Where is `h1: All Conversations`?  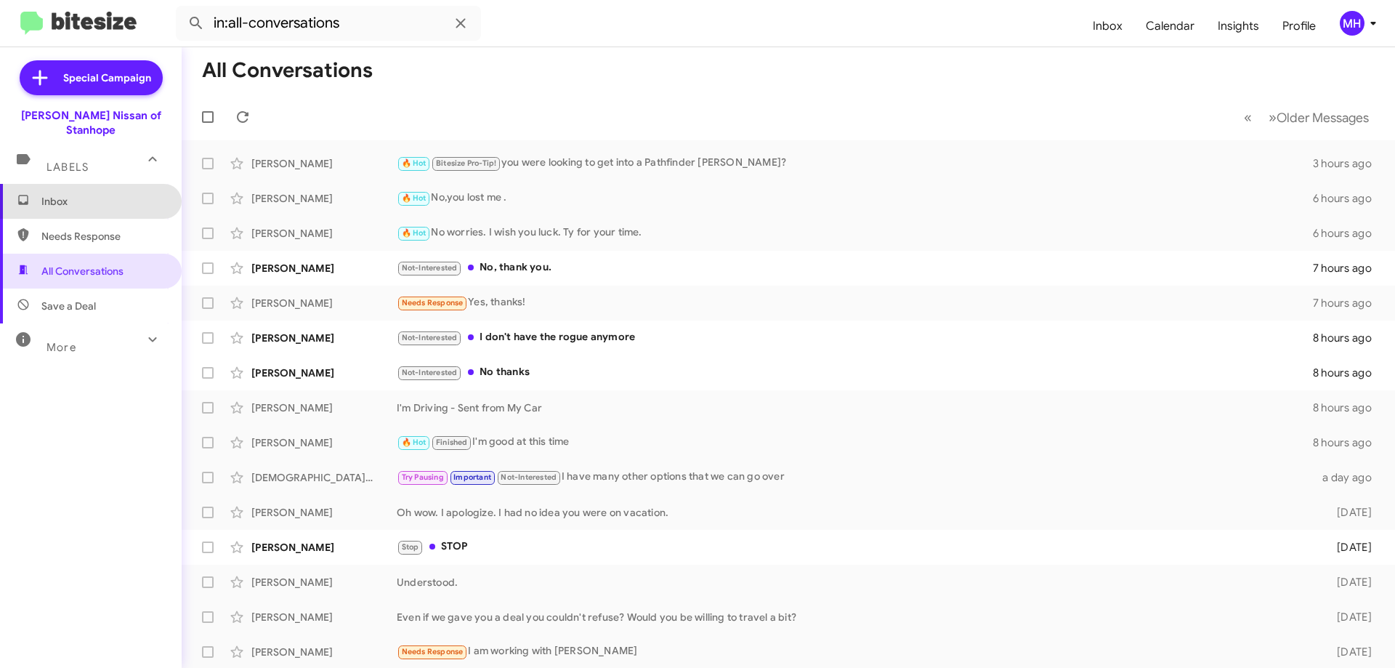 h1: All Conversations is located at coordinates (287, 70).